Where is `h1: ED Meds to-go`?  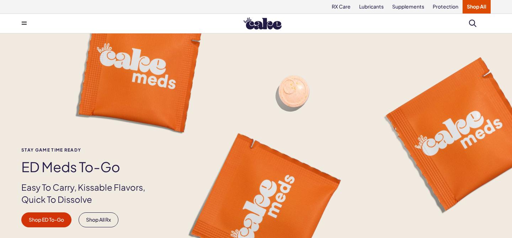 h1: ED Meds to-go is located at coordinates (89, 167).